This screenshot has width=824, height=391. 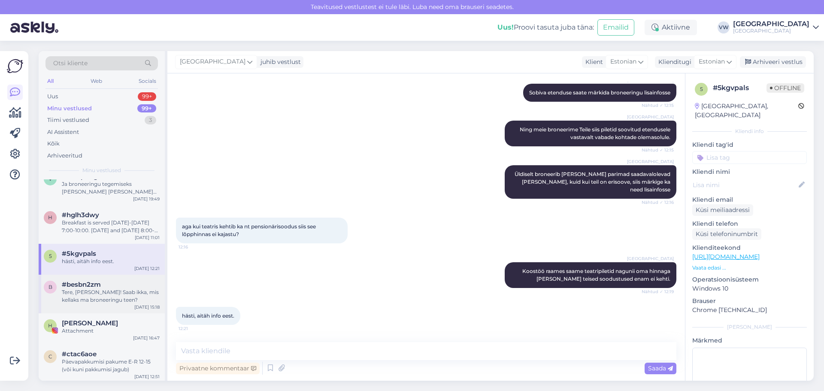 I want to click on div: All, so click(x=50, y=81).